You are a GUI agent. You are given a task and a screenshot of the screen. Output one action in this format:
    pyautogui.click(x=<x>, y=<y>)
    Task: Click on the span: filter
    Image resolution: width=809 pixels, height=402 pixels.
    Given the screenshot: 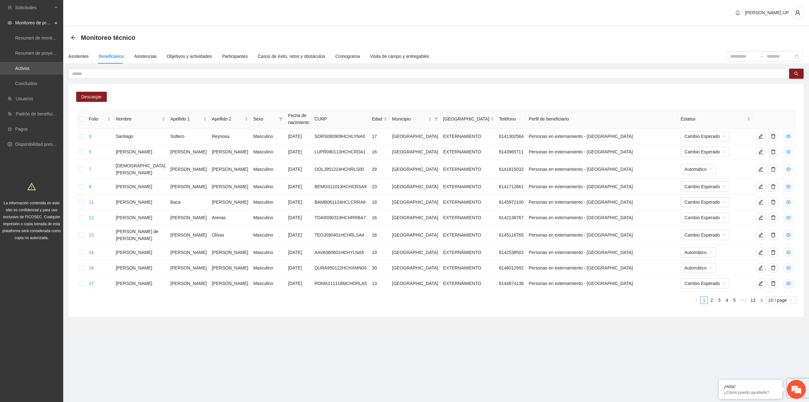 What is the action you would take?
    pyautogui.click(x=281, y=119)
    